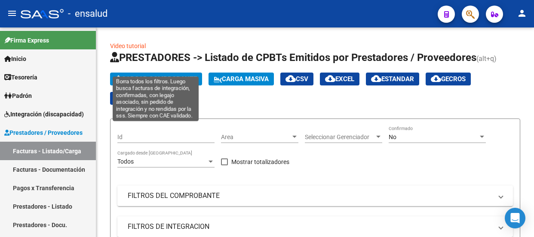 The image size is (534, 237). I want to click on button: EXCEL, so click(340, 79).